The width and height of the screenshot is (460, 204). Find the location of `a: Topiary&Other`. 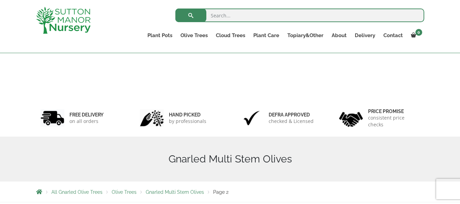

a: Topiary&Other is located at coordinates (306, 35).